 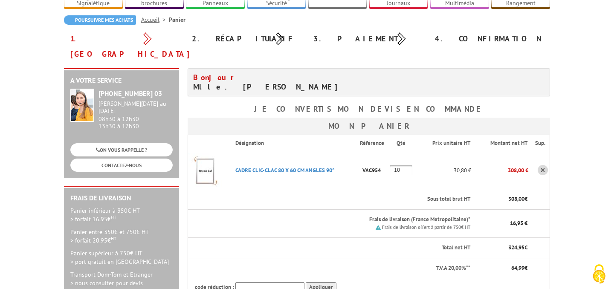 What do you see at coordinates (93, 219) in the screenshot?
I see `span: > forfait 16.95€` at bounding box center [93, 219].